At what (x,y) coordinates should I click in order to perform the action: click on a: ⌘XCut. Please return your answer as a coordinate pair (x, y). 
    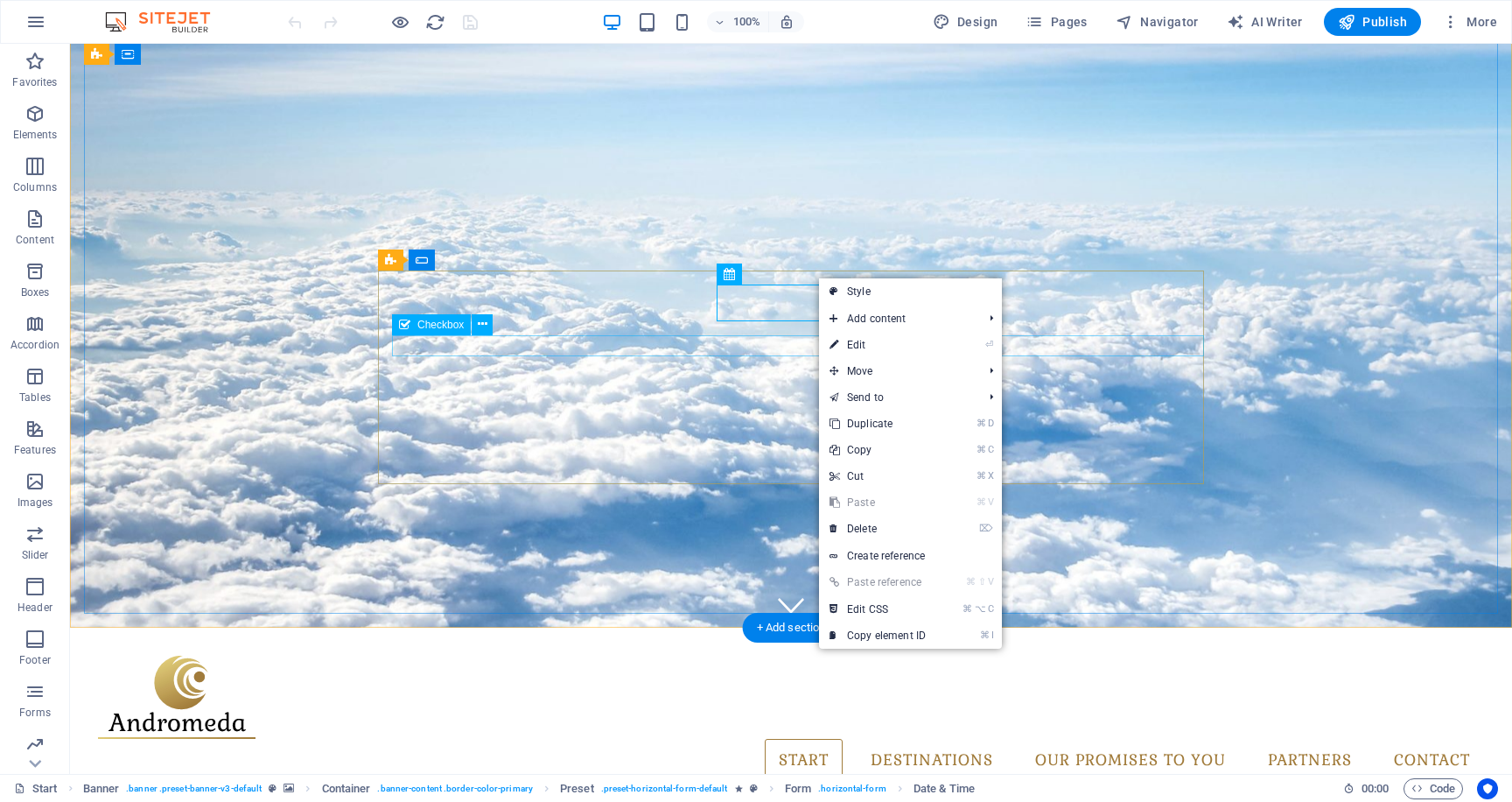
    Looking at the image, I should click on (878, 476).